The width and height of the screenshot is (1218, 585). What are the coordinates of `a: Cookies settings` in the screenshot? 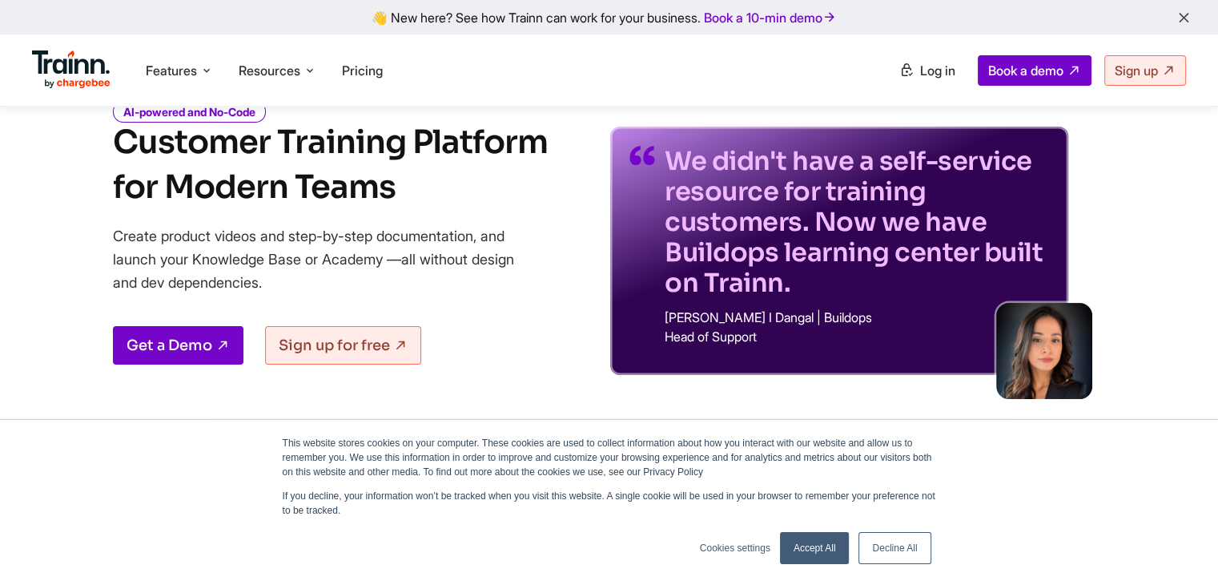 It's located at (735, 548).